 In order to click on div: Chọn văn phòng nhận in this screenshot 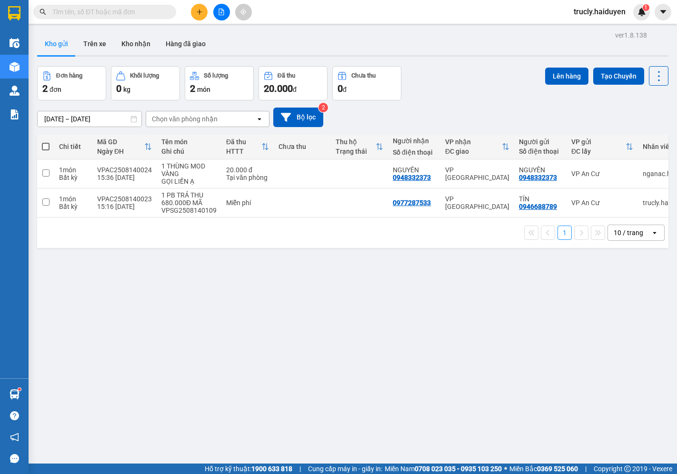, I will do `click(185, 119)`.